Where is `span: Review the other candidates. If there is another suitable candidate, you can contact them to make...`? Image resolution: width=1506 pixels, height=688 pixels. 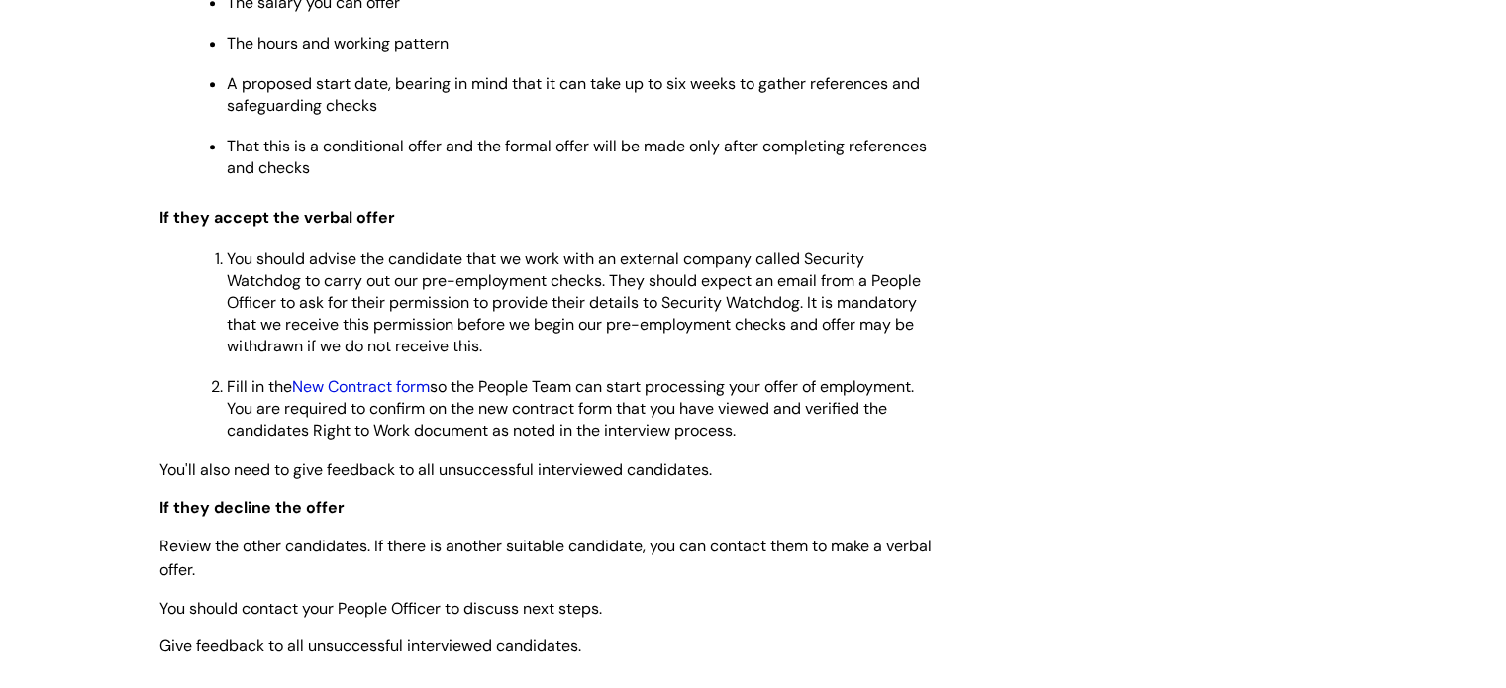 span: Review the other candidates. If there is another suitable candidate, you can contact them to make... is located at coordinates (546, 559).